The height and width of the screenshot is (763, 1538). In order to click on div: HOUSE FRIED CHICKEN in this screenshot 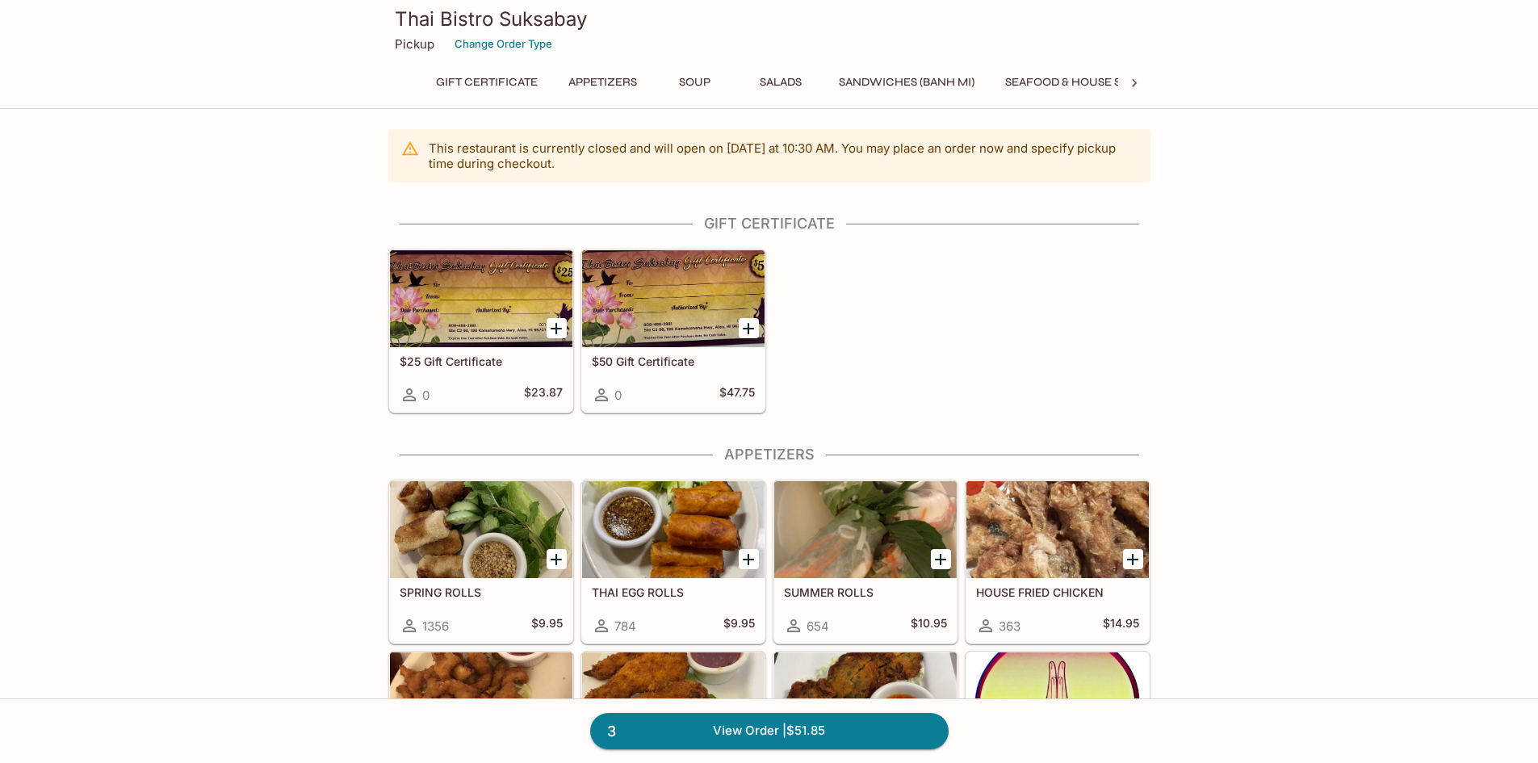, I will do `click(1058, 530)`.